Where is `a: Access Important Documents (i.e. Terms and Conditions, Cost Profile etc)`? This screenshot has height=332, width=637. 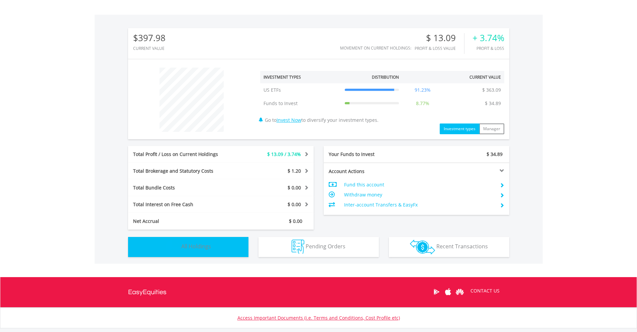
a: Access Important Documents (i.e. Terms and Conditions, Cost Profile etc) is located at coordinates (319, 317).